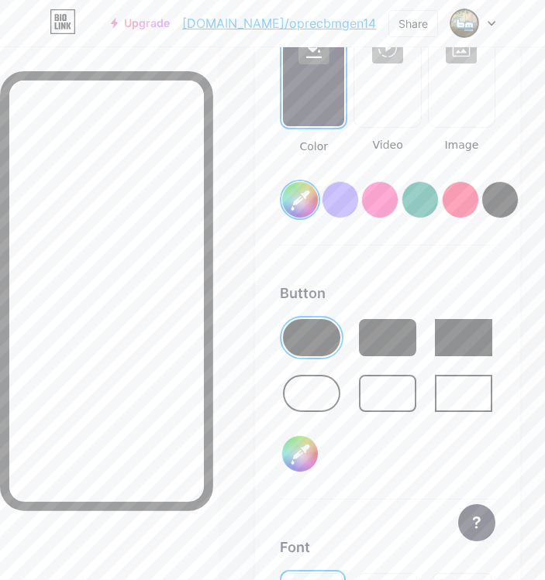 This screenshot has width=545, height=580. I want to click on img: Raisul Gufran, so click(464, 23).